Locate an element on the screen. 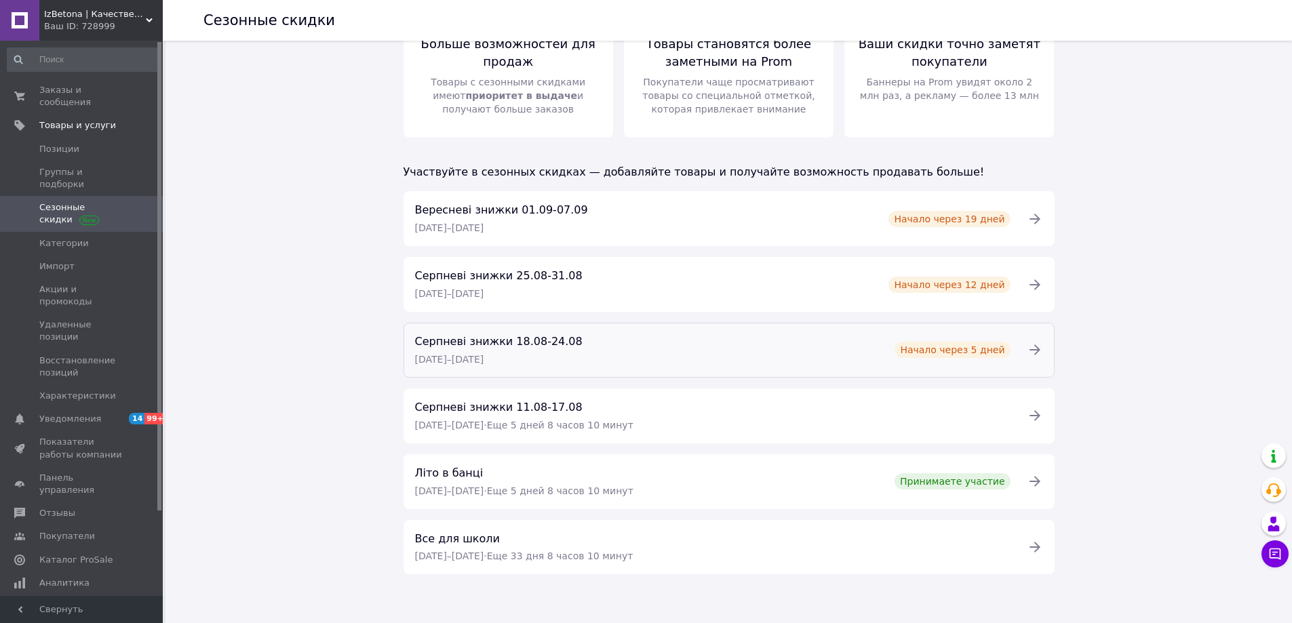 The image size is (1292, 623). input: Поиск is located at coordinates (83, 60).